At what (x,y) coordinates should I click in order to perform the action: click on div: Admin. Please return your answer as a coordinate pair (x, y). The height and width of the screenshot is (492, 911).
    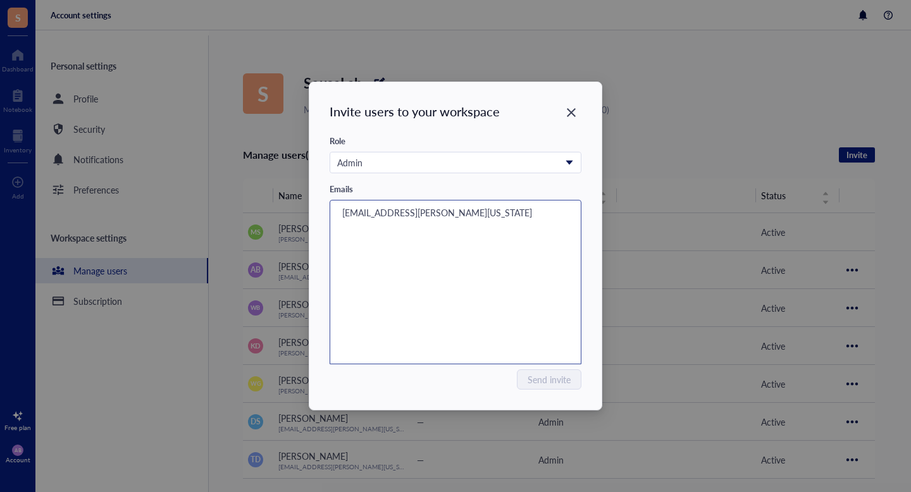
    Looking at the image, I should click on (449, 163).